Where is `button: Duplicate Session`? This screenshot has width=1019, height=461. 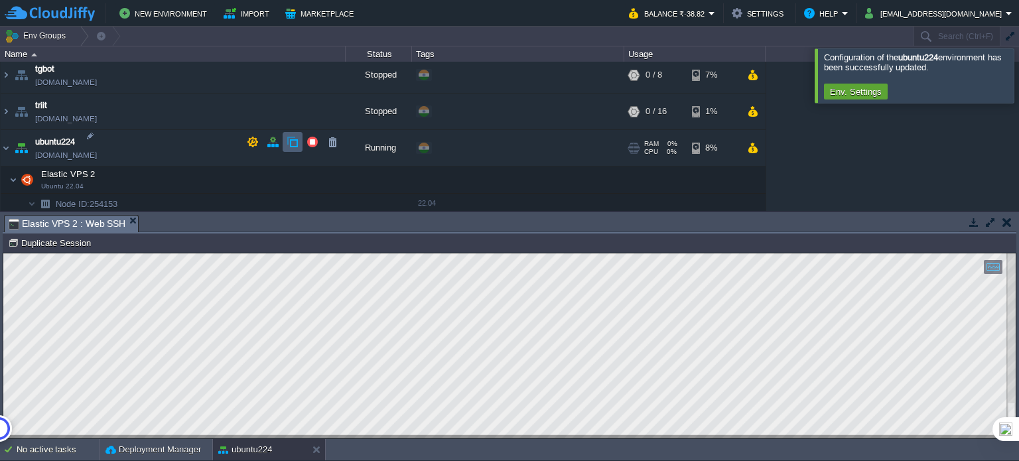
button: Duplicate Session is located at coordinates (51, 243).